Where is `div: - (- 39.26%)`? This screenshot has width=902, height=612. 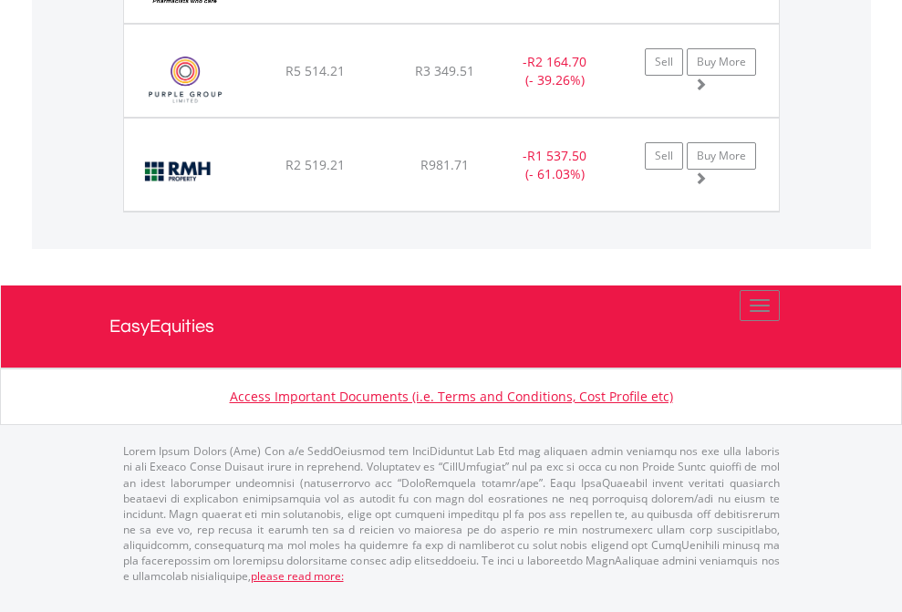 div: - (- 39.26%) is located at coordinates (554, 71).